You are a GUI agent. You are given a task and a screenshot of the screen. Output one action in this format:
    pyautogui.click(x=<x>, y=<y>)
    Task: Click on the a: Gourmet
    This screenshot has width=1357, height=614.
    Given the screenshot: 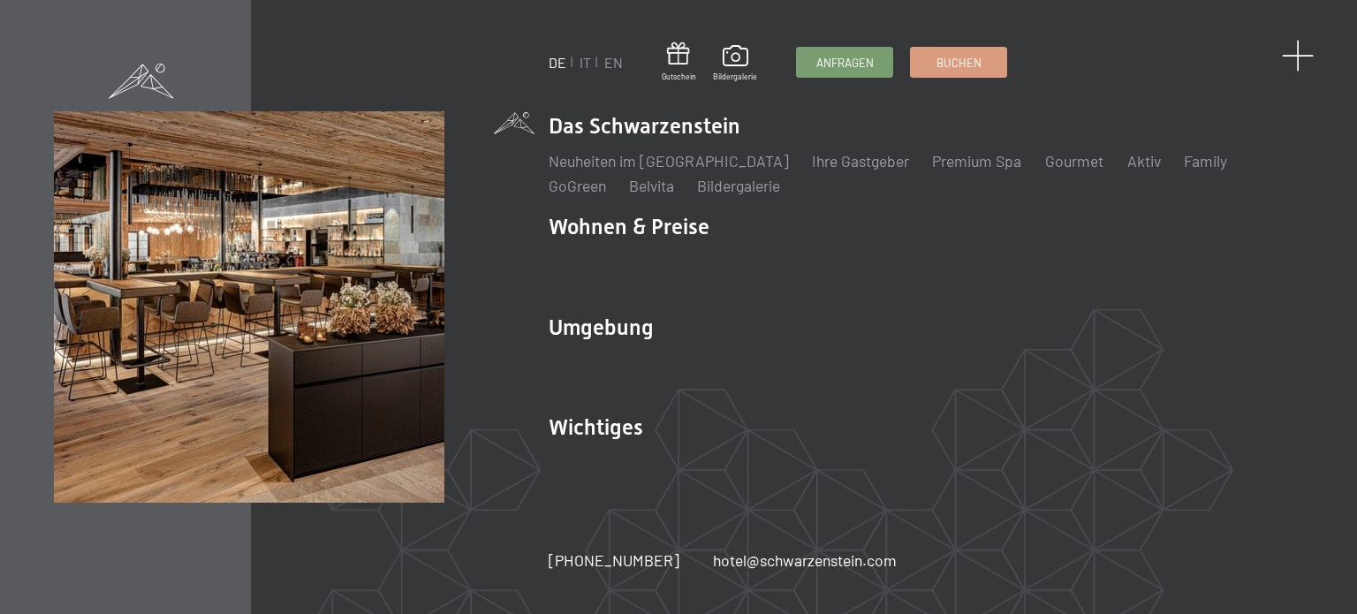 What is the action you would take?
    pyautogui.click(x=1074, y=161)
    